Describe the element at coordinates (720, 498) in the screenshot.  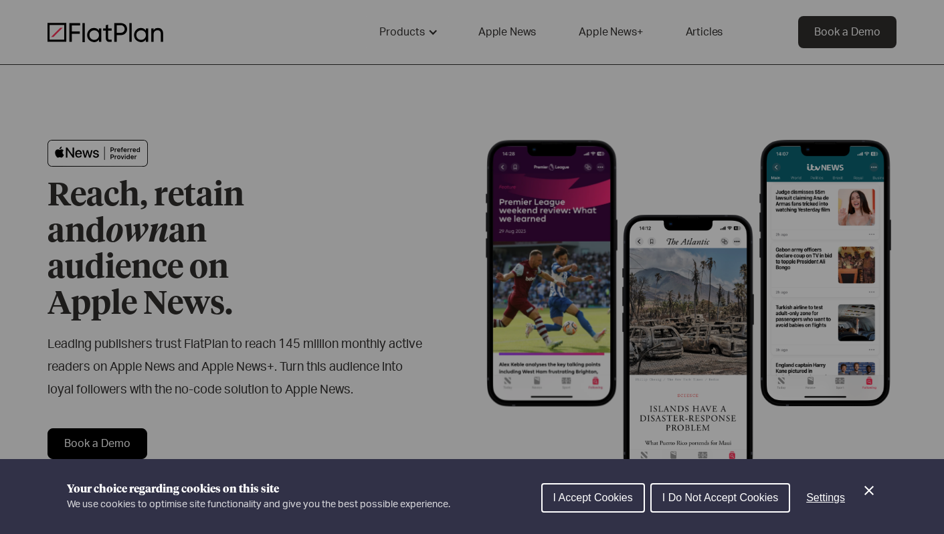
I see `button: I Do Not Accept Cookies` at that location.